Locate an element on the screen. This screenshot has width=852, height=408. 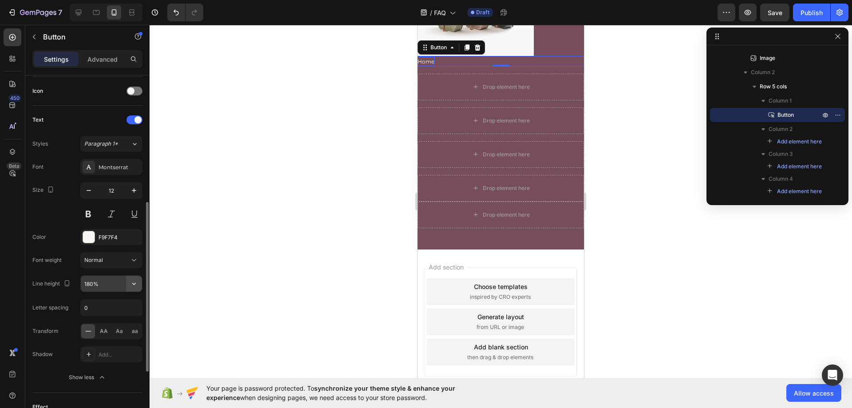
span: Row 5 cols is located at coordinates (773, 87).